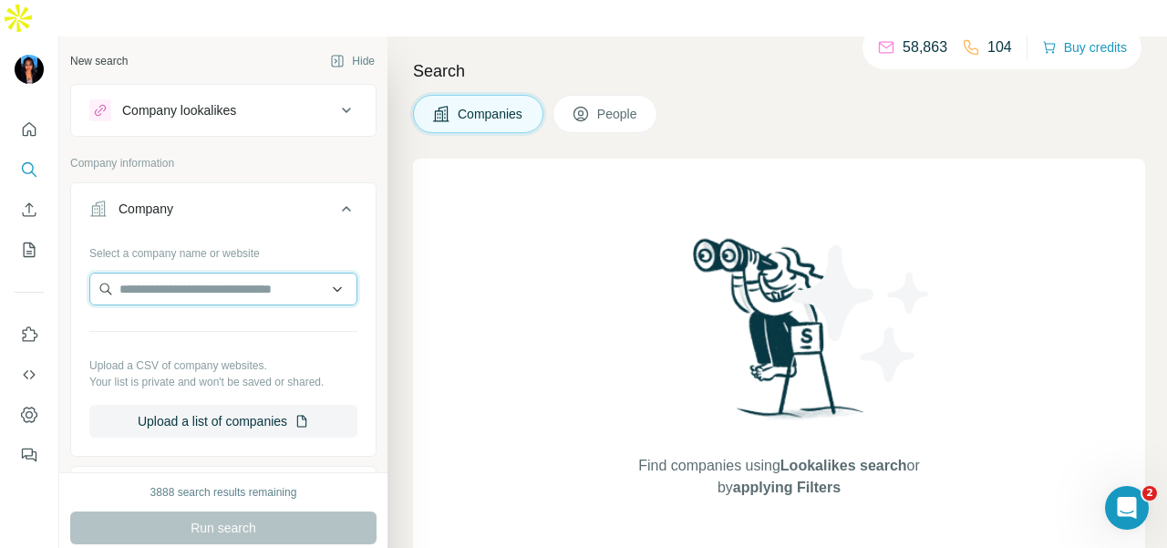 The image size is (1167, 548). Describe the element at coordinates (29, 170) in the screenshot. I see `button: Search` at that location.